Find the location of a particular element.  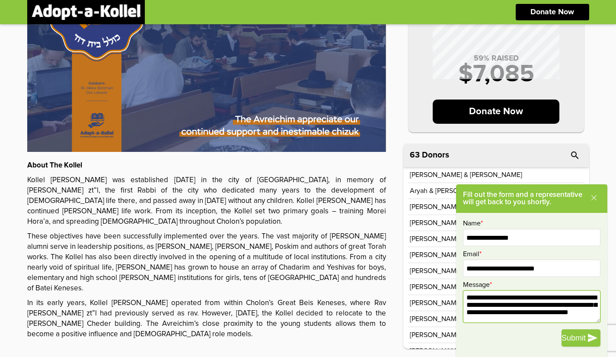

p: Fill out the form and a representative will get back to you shortly. is located at coordinates (525, 198).